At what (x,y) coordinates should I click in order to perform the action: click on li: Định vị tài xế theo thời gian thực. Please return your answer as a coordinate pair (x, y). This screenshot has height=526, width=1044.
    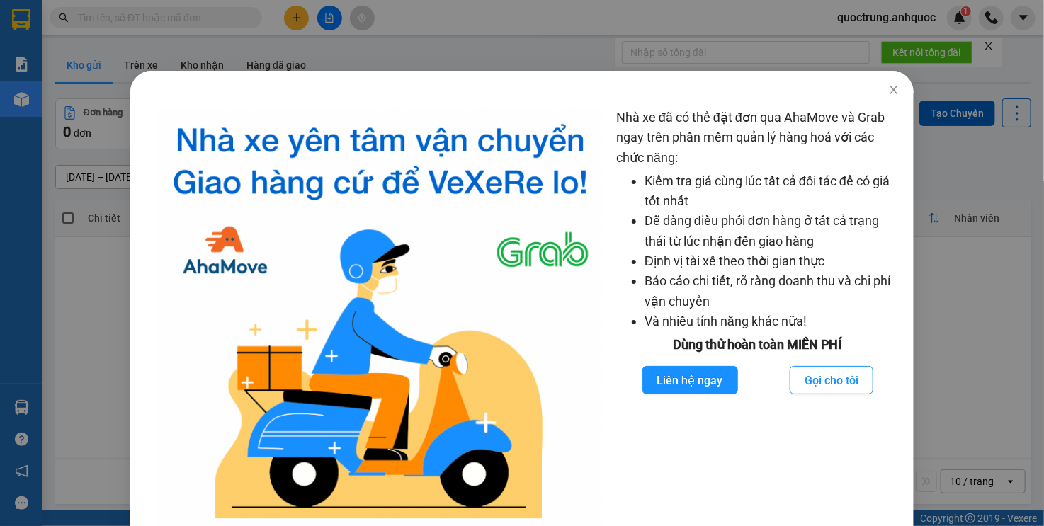
    Looking at the image, I should click on (772, 261).